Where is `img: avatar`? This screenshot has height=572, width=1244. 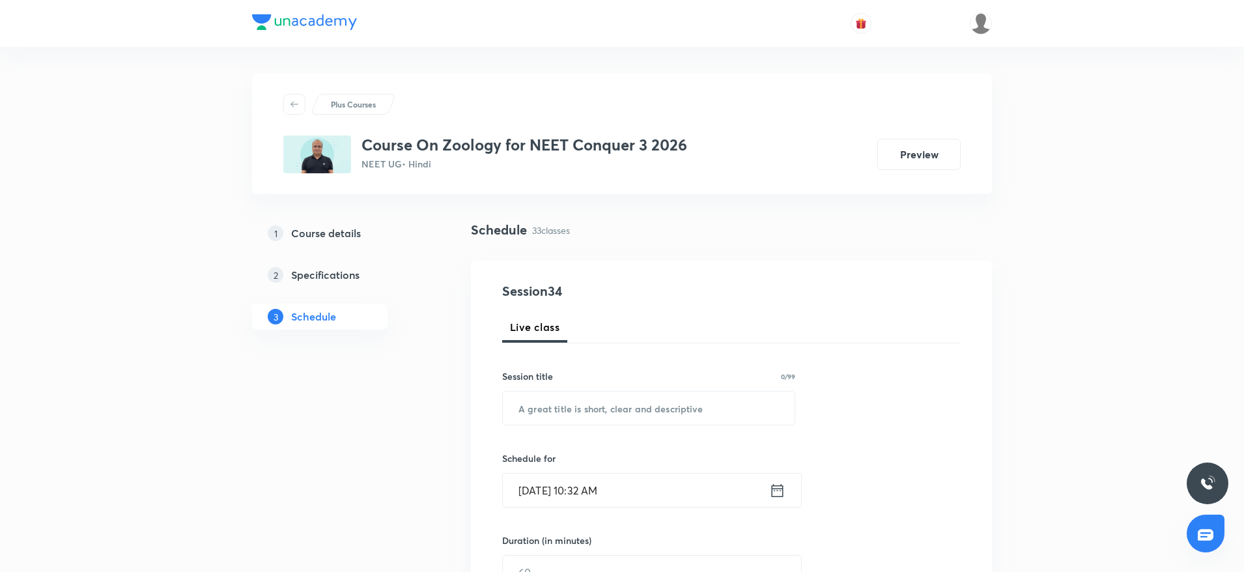 img: avatar is located at coordinates (861, 23).